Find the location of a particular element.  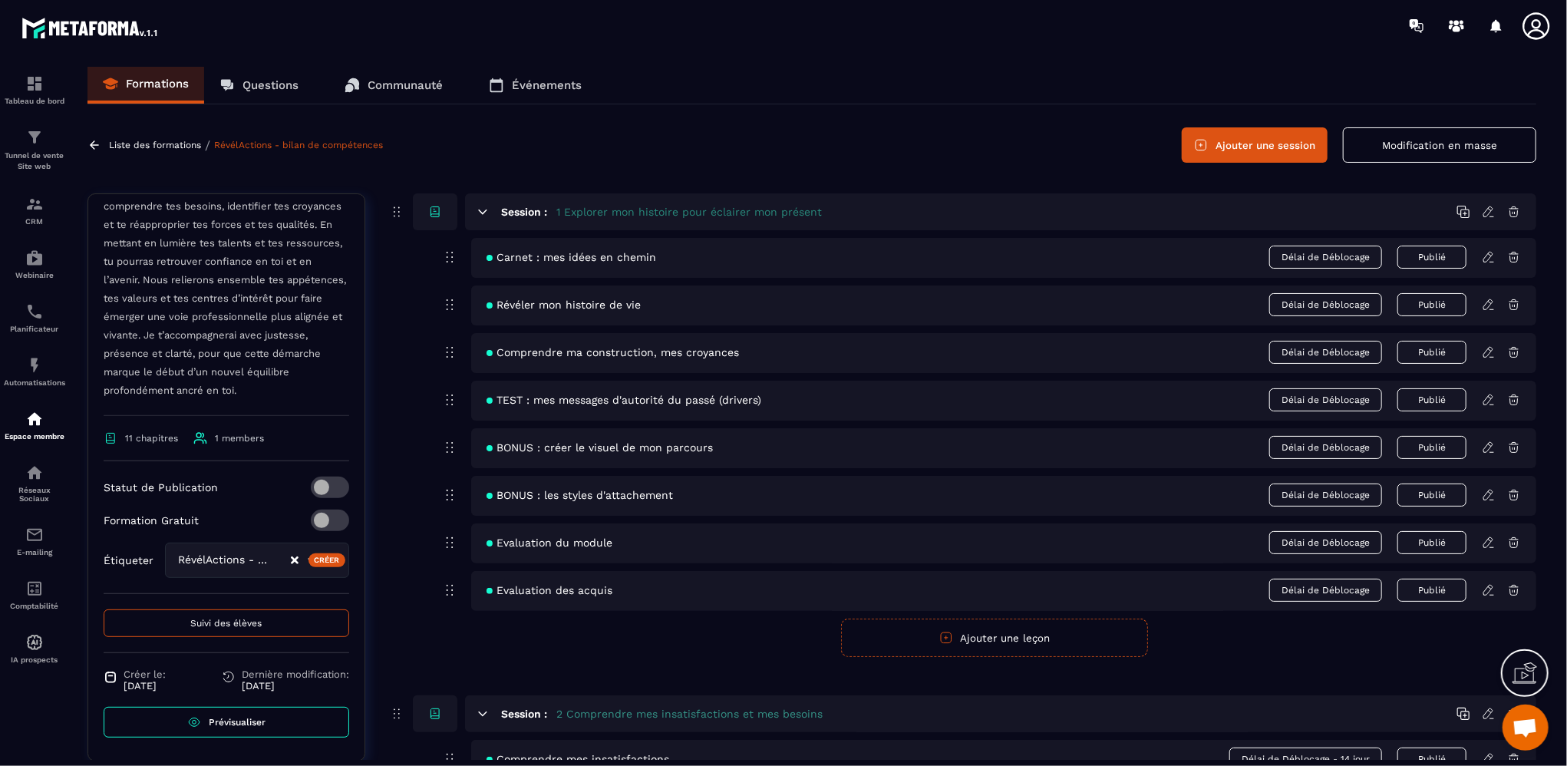

p: Automatisations is located at coordinates (35, 382).